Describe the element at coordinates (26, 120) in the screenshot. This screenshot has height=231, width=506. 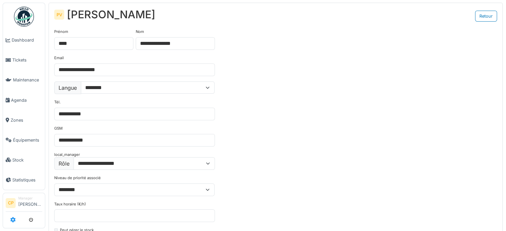
I see `span: Zones` at that location.